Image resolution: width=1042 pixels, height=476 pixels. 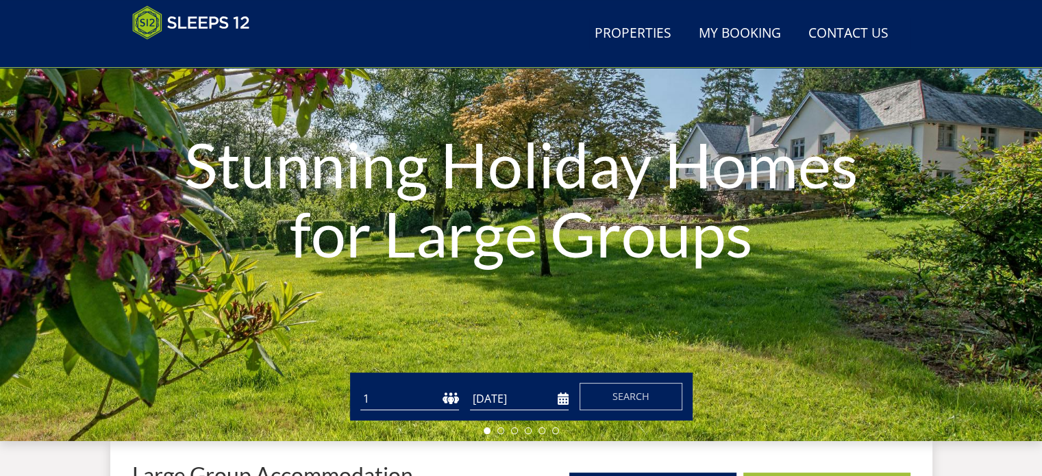 I want to click on a: Contact Us, so click(x=848, y=34).